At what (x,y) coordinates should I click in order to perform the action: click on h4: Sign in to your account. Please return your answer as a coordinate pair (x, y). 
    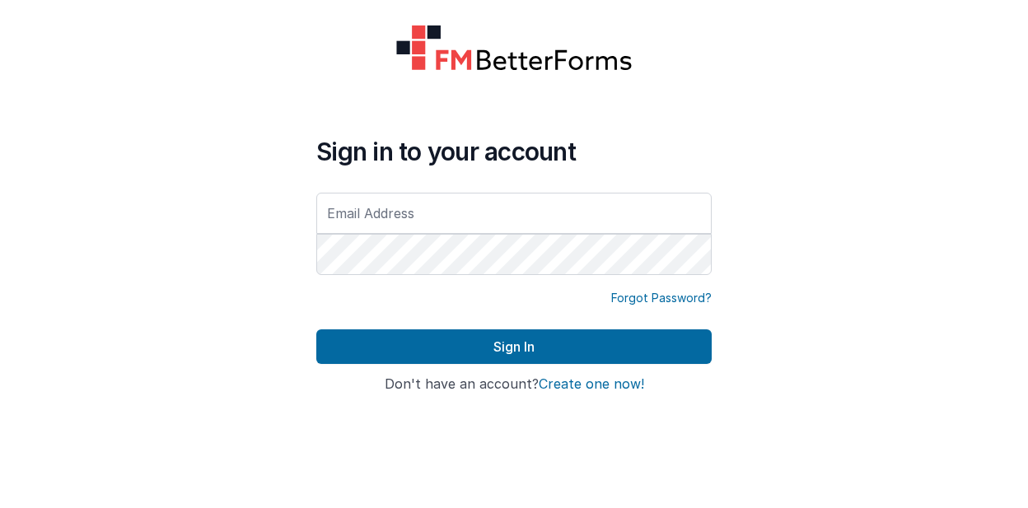
    Looking at the image, I should click on (514, 152).